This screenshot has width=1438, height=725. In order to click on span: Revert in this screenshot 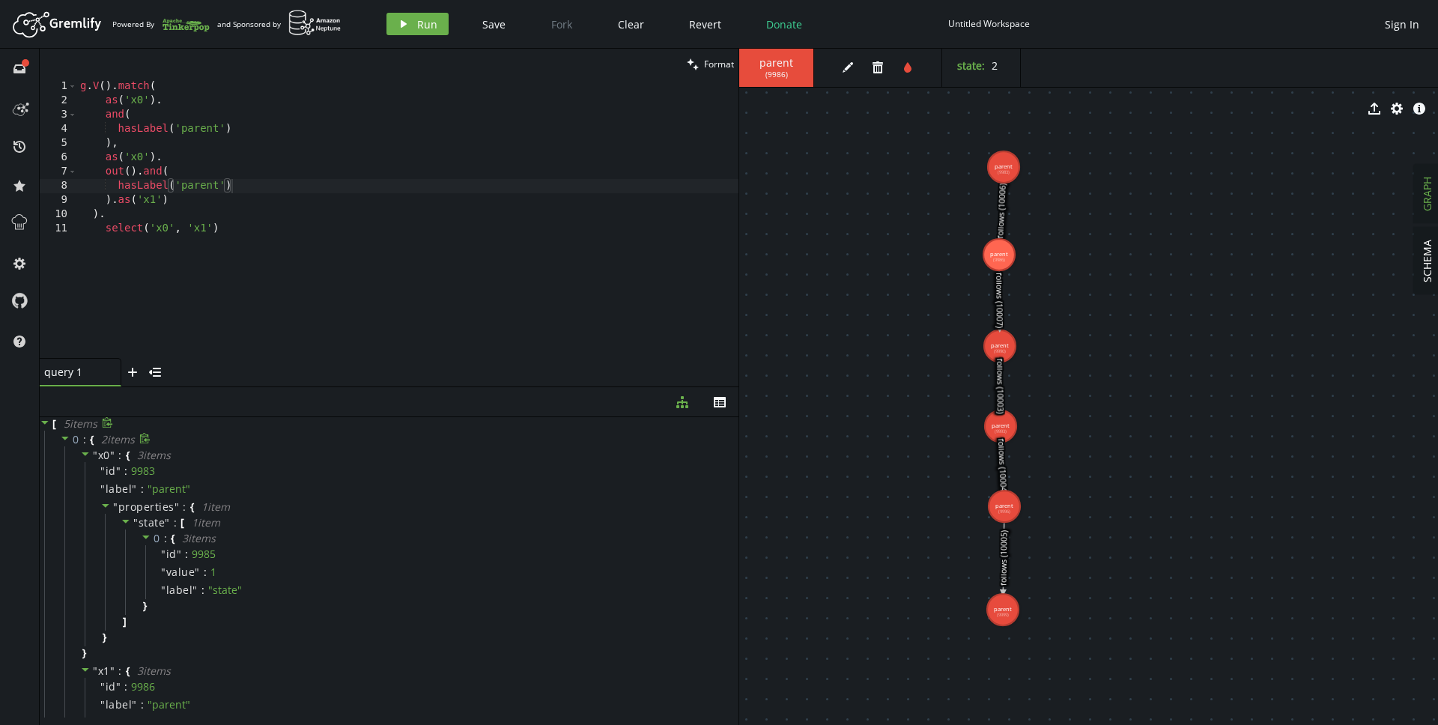, I will do `click(705, 24)`.